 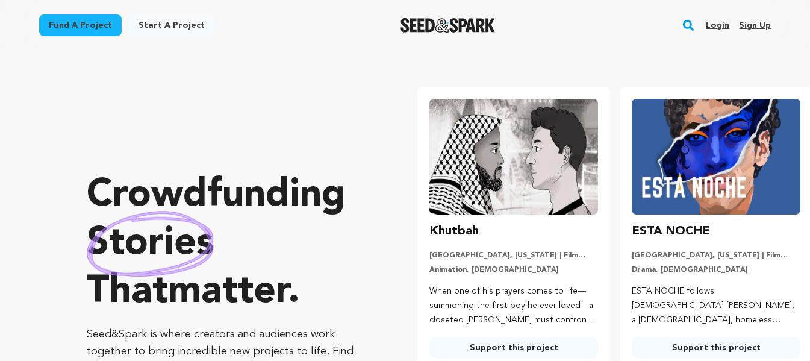 What do you see at coordinates (755, 25) in the screenshot?
I see `a: Sign up` at bounding box center [755, 25].